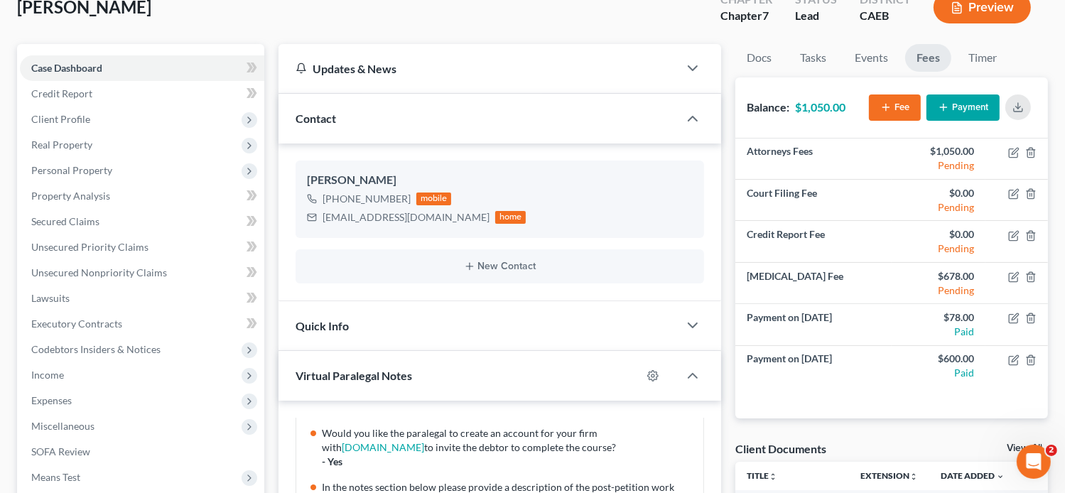 Image resolution: width=1065 pixels, height=493 pixels. What do you see at coordinates (354, 375) in the screenshot?
I see `span: Virtual Paralegal Notes` at bounding box center [354, 375].